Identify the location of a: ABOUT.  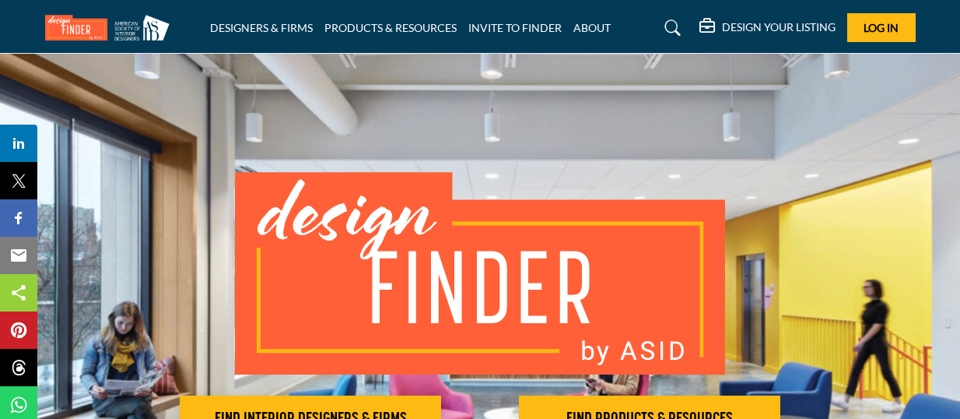
(592, 27).